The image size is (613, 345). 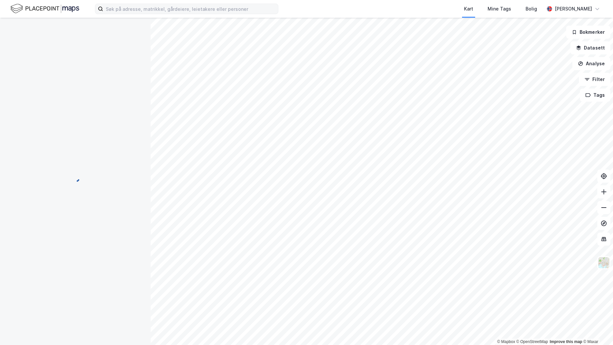 I want to click on button: Analyse, so click(x=592, y=64).